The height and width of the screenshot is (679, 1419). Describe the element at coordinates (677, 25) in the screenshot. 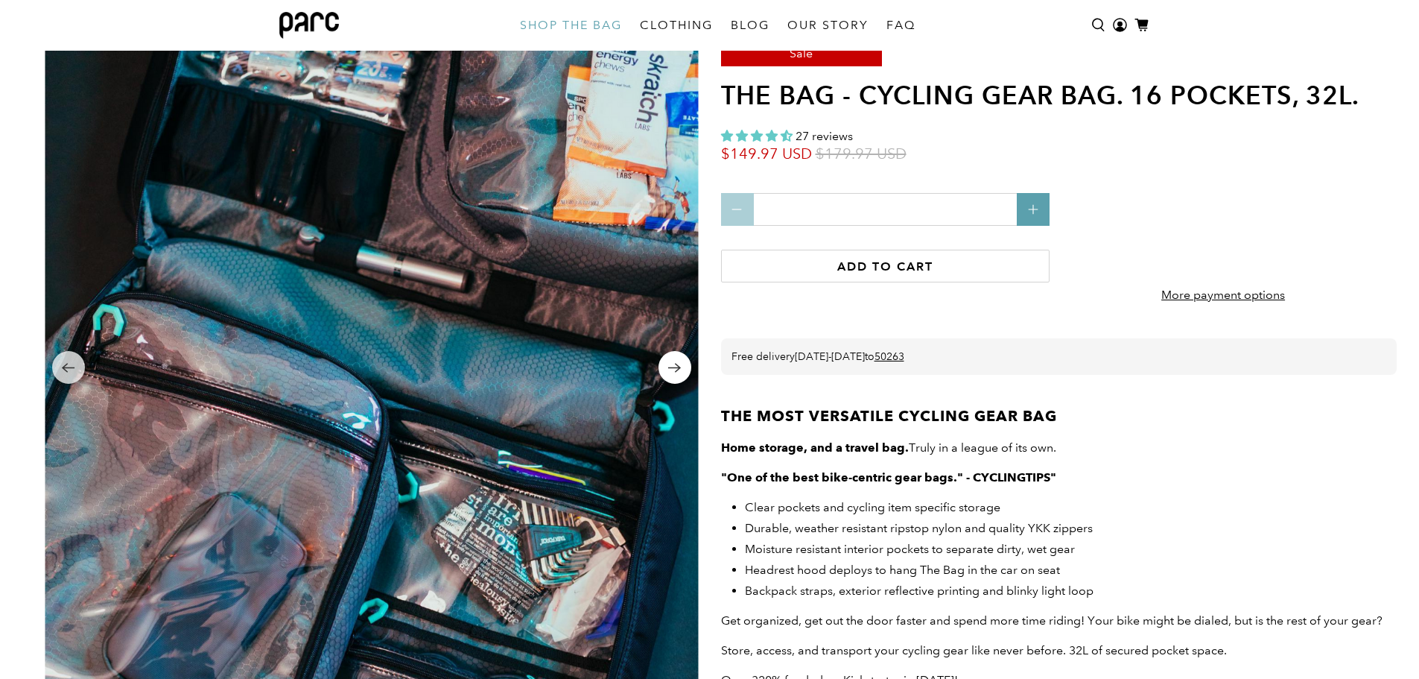

I see `a: CLOTHING` at that location.